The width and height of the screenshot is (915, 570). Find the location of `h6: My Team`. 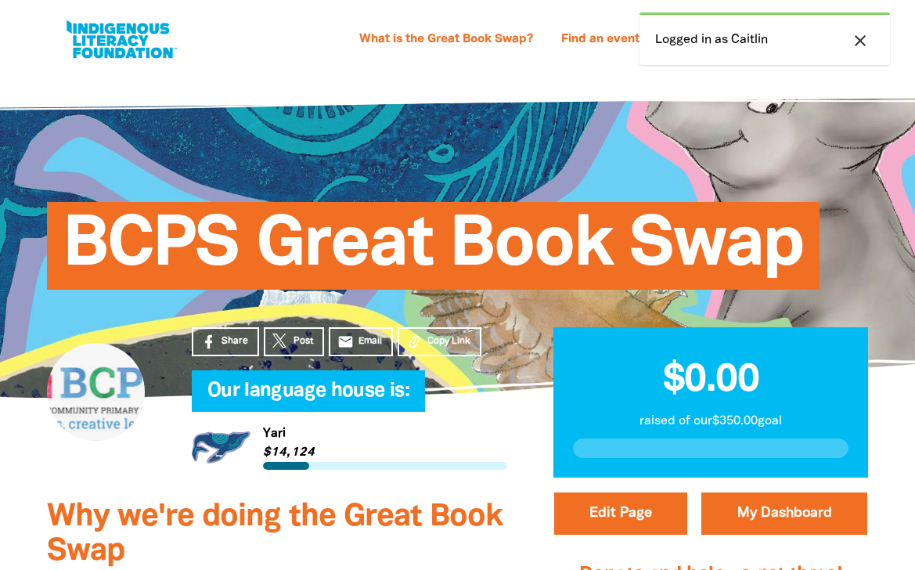

h6: My Team is located at coordinates (349, 401).